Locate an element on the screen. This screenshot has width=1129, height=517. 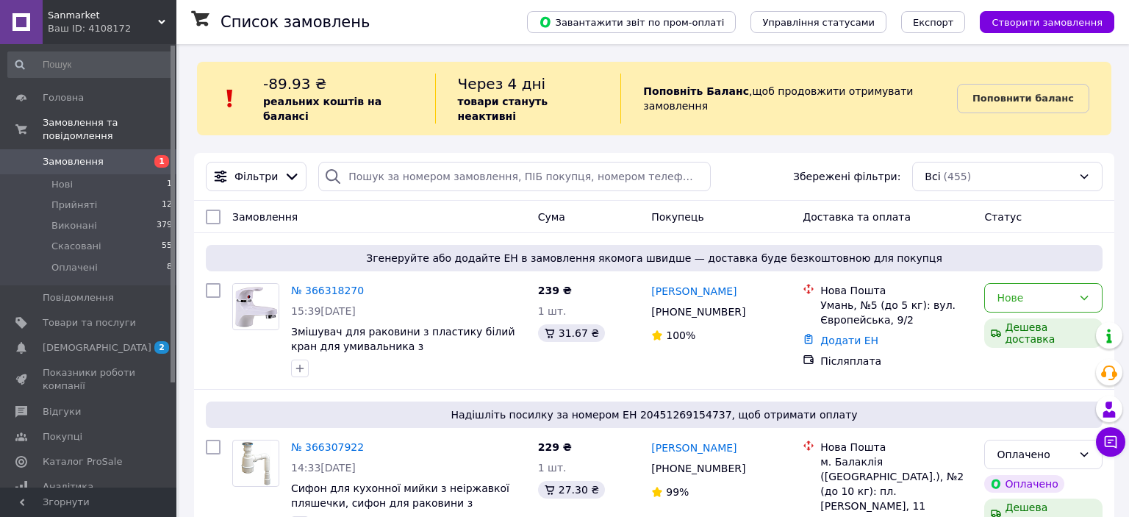
div: , щоб продовжити отримувати замовлення is located at coordinates (789, 98).